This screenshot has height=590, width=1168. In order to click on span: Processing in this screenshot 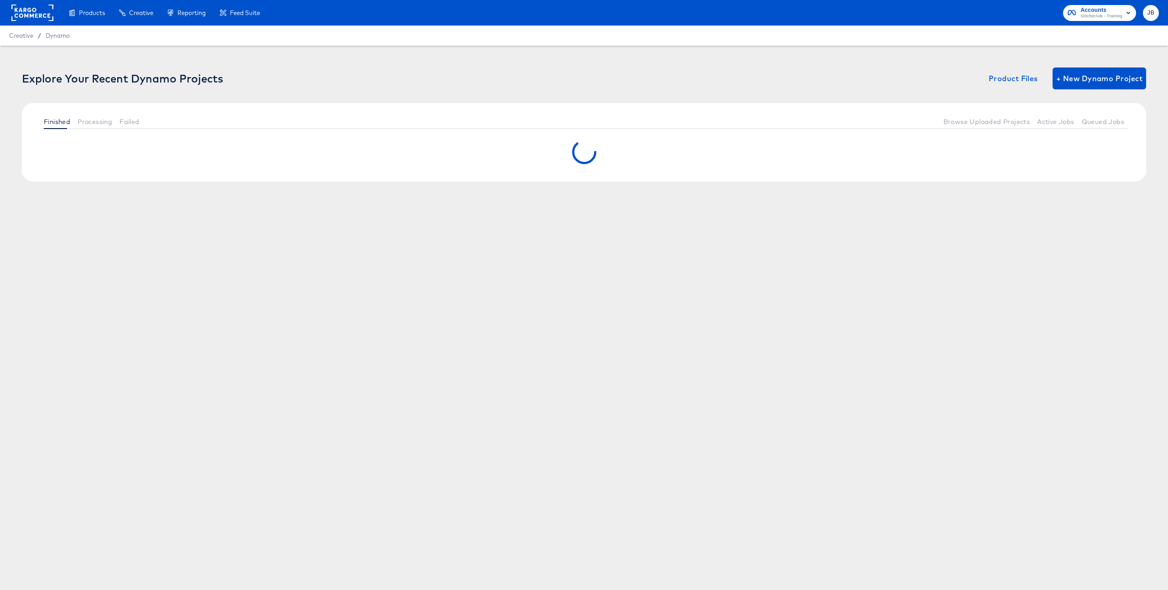, I will do `click(95, 122)`.